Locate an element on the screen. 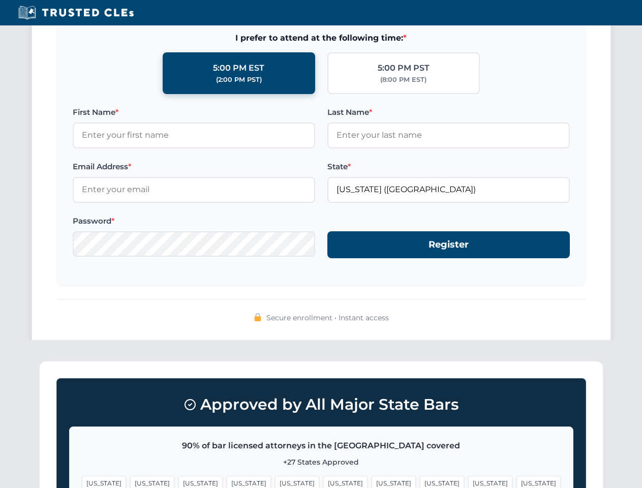 This screenshot has width=642, height=488. input: Enter your last name is located at coordinates (449, 135).